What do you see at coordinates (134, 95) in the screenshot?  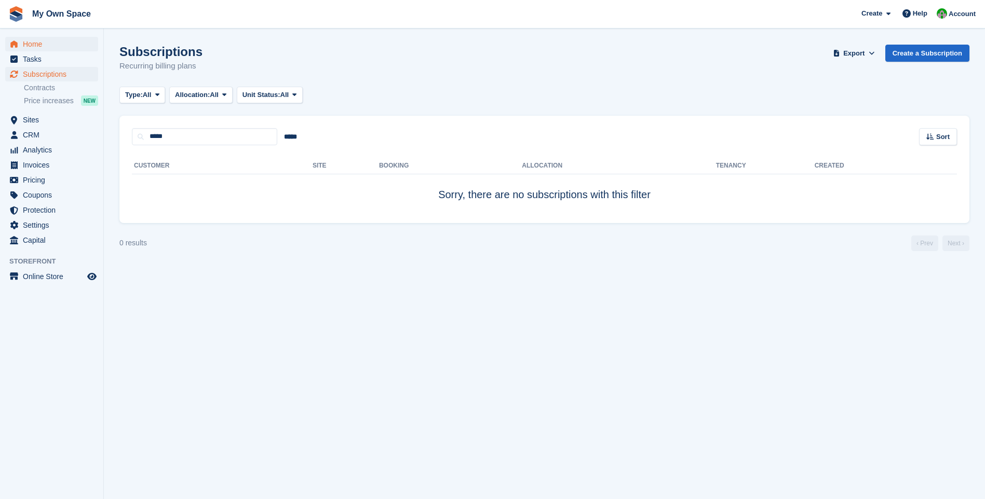 I see `span: Type:` at bounding box center [134, 95].